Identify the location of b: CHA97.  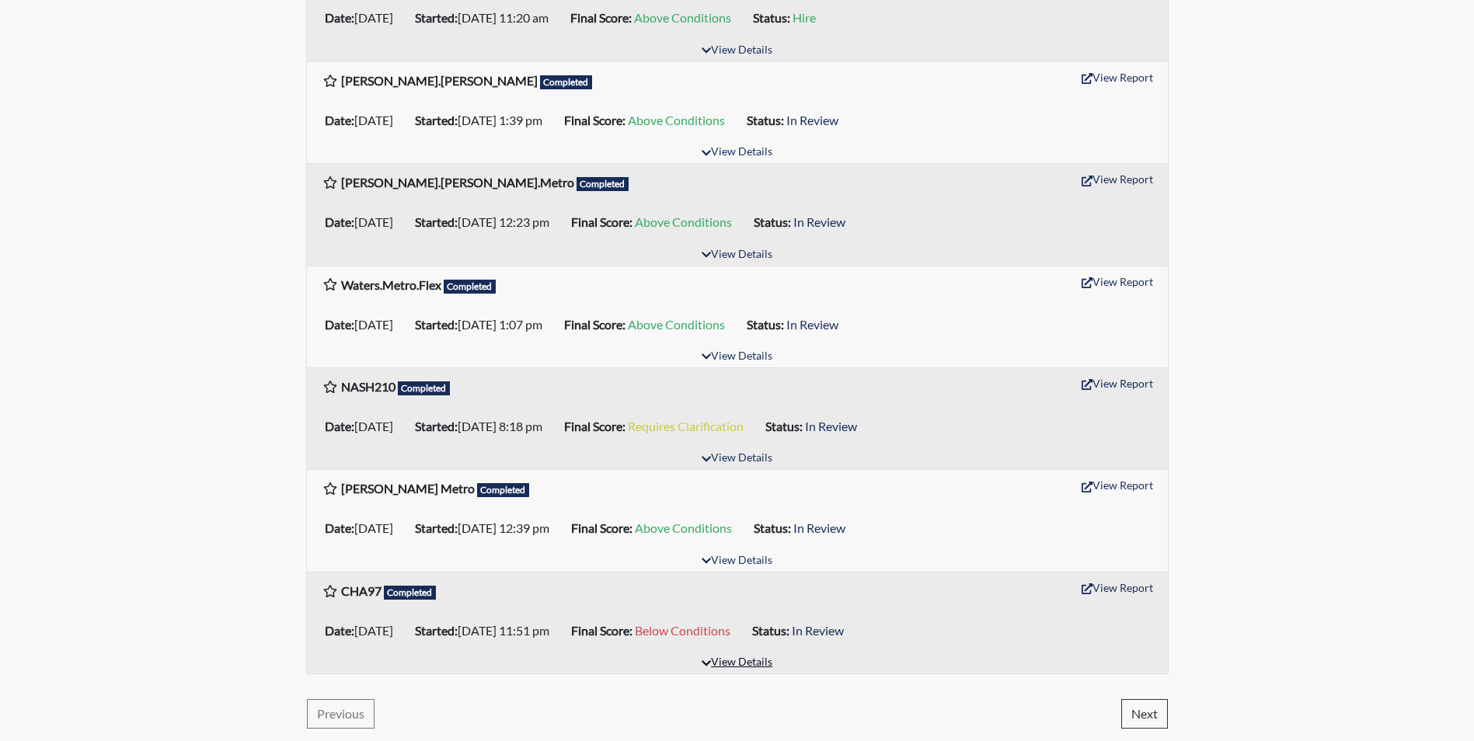
(361, 590).